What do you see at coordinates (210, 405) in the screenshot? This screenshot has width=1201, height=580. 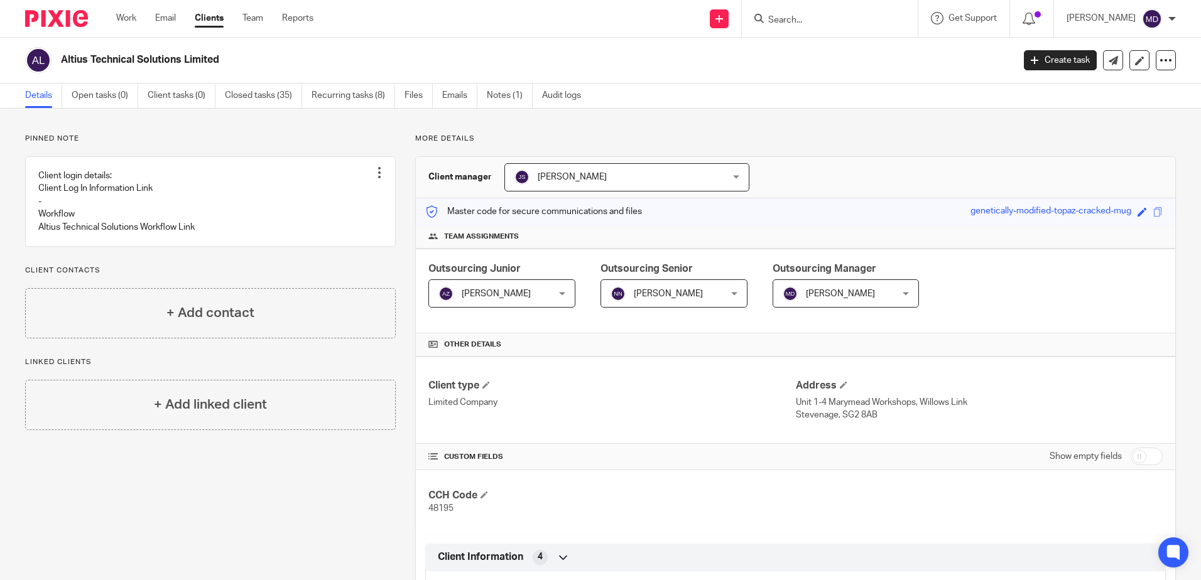 I see `h4: + Add linked client` at bounding box center [210, 405].